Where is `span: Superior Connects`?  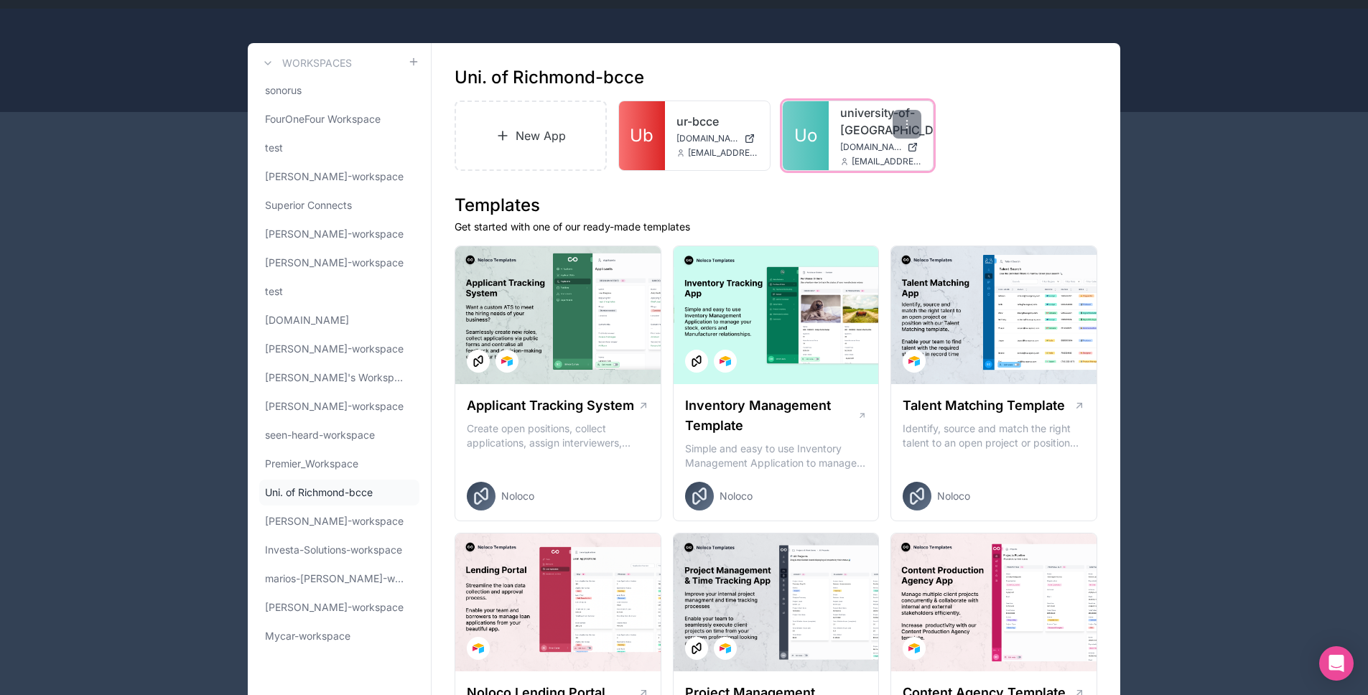 span: Superior Connects is located at coordinates (308, 205).